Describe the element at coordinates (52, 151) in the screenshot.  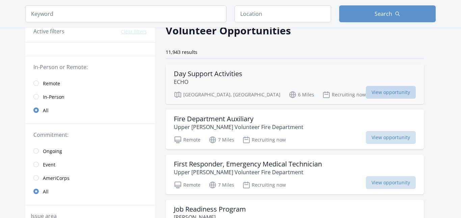
I see `span: Ongoing` at that location.